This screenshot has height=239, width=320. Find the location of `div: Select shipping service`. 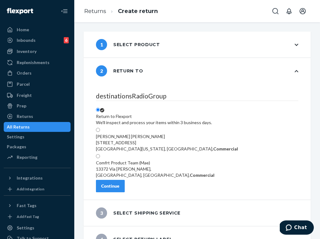

div: Select shipping service is located at coordinates (138, 213).